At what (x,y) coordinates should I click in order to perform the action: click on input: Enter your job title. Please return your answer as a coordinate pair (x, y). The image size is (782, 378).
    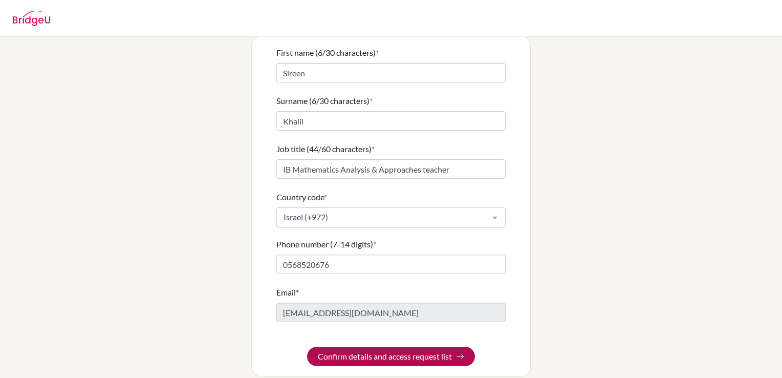
    Looking at the image, I should click on (391, 169).